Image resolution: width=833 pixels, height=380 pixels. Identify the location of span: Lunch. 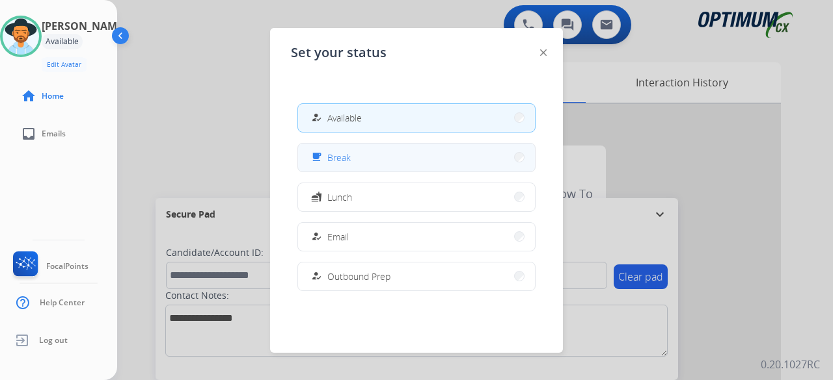
(340, 197).